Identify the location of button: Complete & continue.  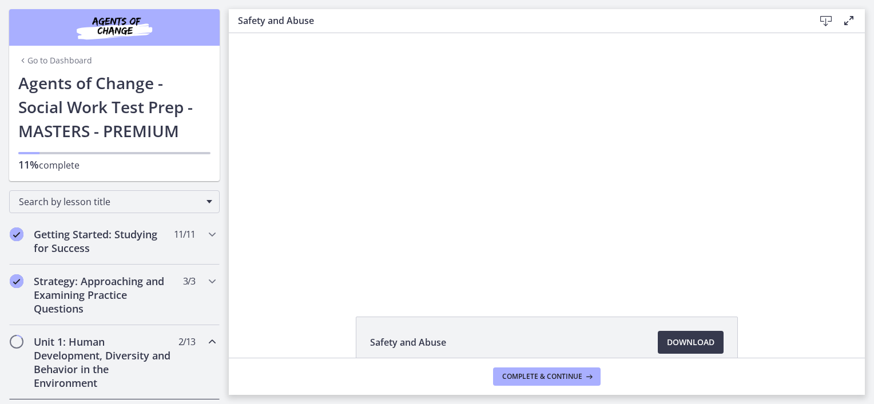
(547, 377).